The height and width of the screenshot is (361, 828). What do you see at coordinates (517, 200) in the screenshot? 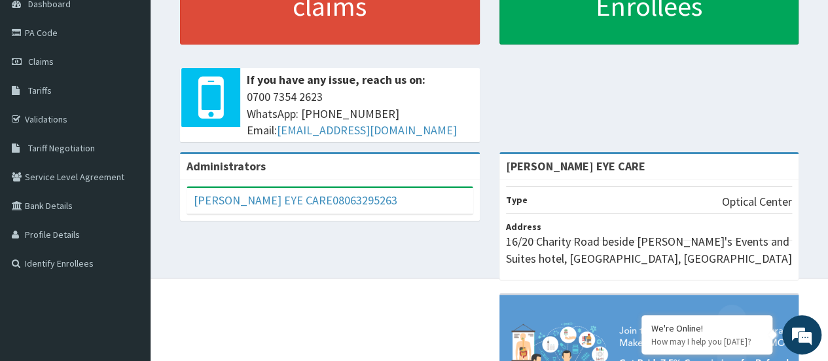
I see `b: Type` at bounding box center [517, 200].